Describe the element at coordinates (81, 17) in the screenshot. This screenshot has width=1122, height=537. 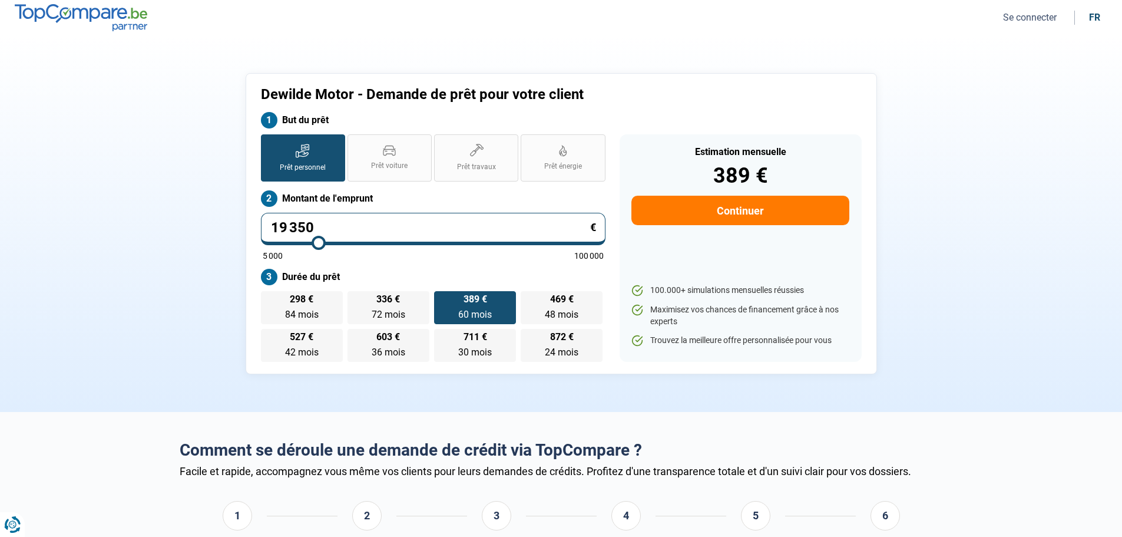
I see `img: TopCompare.be` at that location.